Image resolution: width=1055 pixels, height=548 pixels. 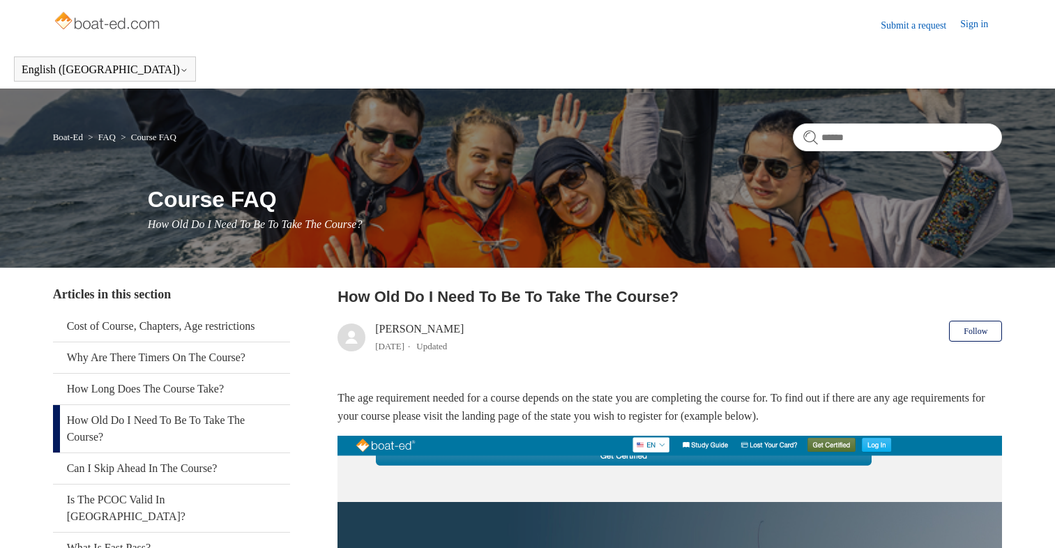 What do you see at coordinates (171, 468) in the screenshot?
I see `a: Can I Skip Ahead In The Course?` at bounding box center [171, 468].